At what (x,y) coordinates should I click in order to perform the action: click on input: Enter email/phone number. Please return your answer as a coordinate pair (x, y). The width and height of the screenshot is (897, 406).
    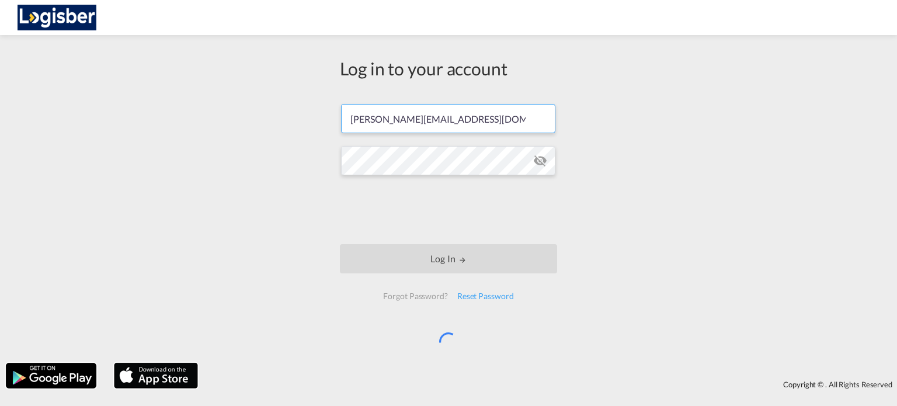
    Looking at the image, I should click on (448, 119).